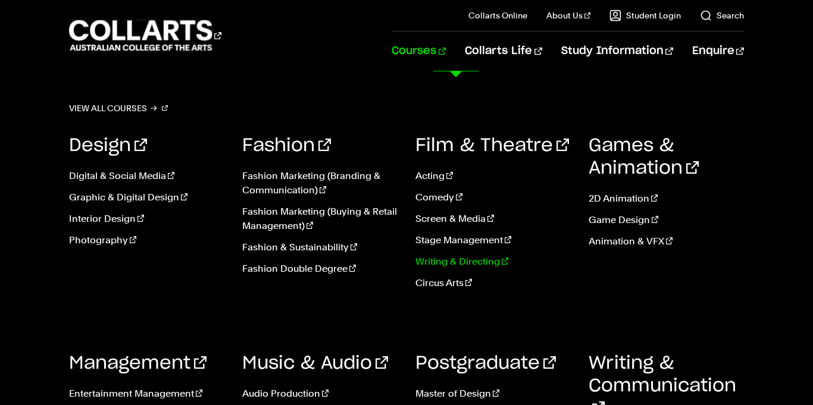  I want to click on a: Search, so click(722, 15).